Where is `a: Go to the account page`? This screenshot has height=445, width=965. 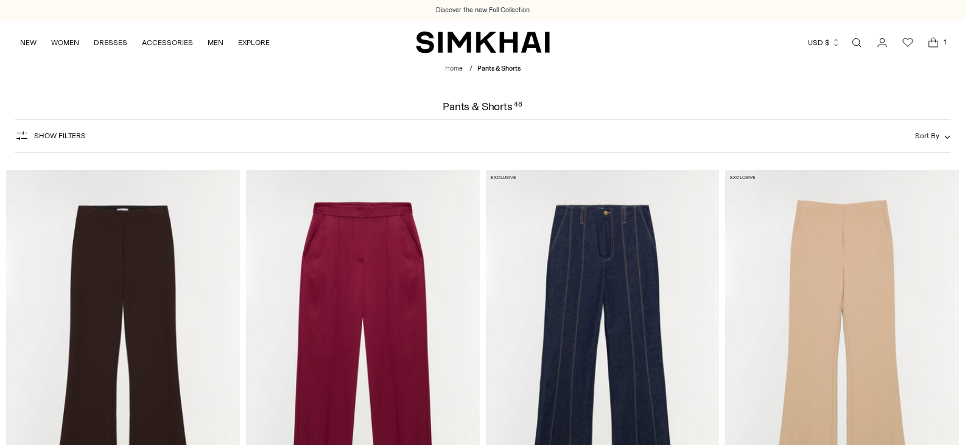 a: Go to the account page is located at coordinates (882, 43).